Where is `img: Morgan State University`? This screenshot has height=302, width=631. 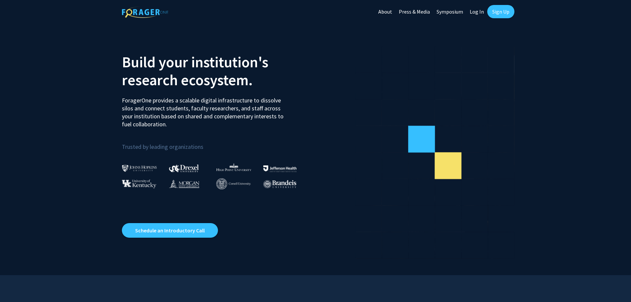 img: Morgan State University is located at coordinates (184, 183).